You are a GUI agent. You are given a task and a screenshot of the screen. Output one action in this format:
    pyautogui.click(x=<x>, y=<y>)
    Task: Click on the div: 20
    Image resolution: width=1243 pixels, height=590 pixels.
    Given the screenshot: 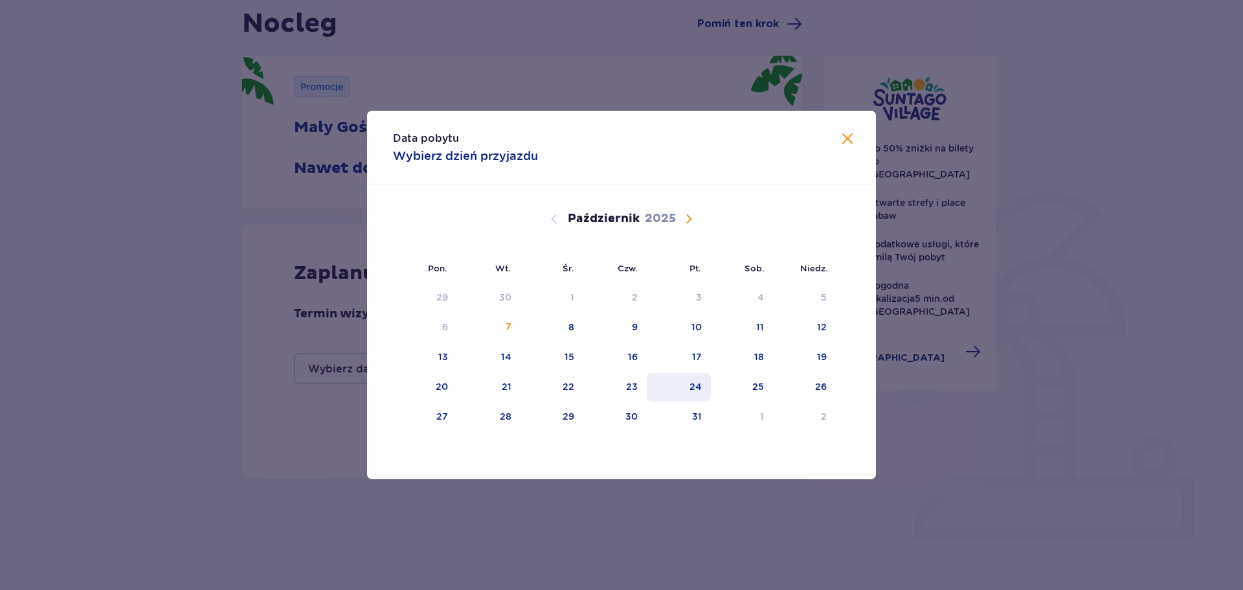 What is the action you would take?
    pyautogui.click(x=441, y=386)
    